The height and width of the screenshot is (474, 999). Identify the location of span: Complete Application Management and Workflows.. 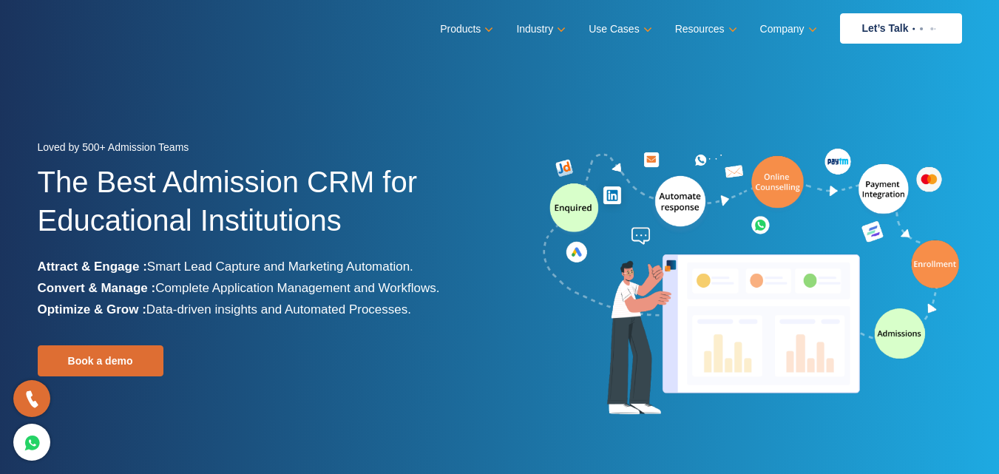
(297, 288).